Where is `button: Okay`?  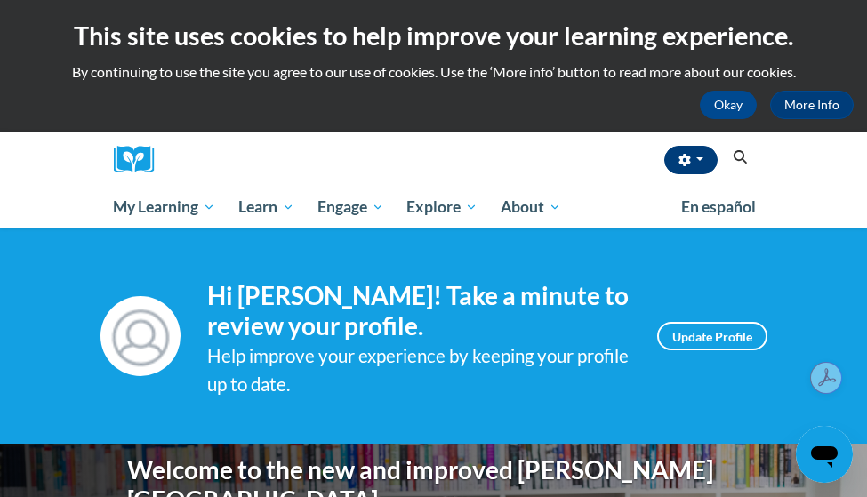
button: Okay is located at coordinates (728, 105).